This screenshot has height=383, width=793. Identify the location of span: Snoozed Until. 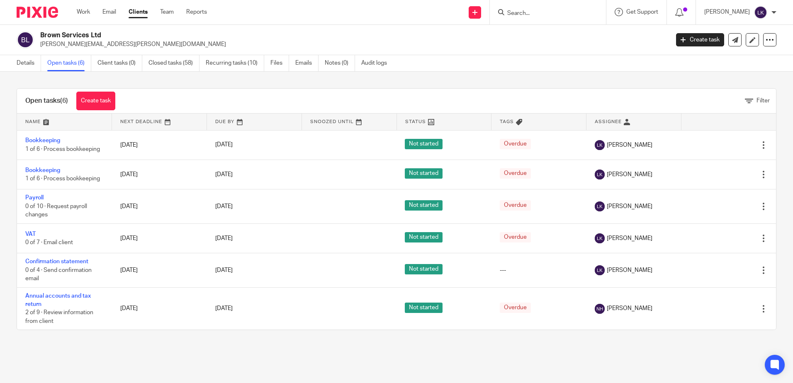
(332, 121).